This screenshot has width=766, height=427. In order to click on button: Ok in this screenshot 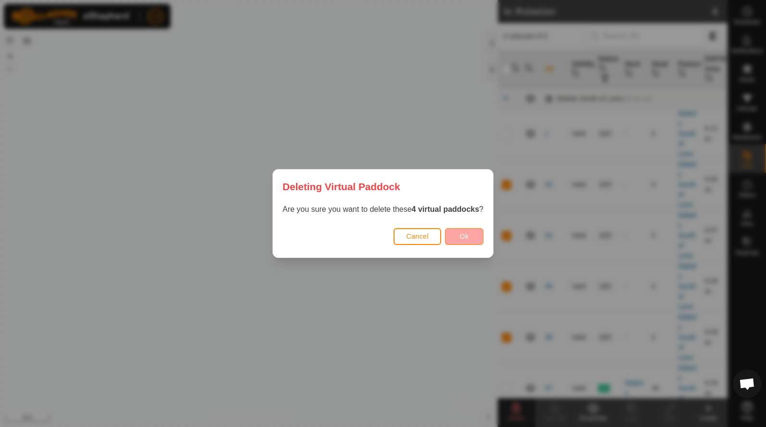, I will do `click(464, 236)`.